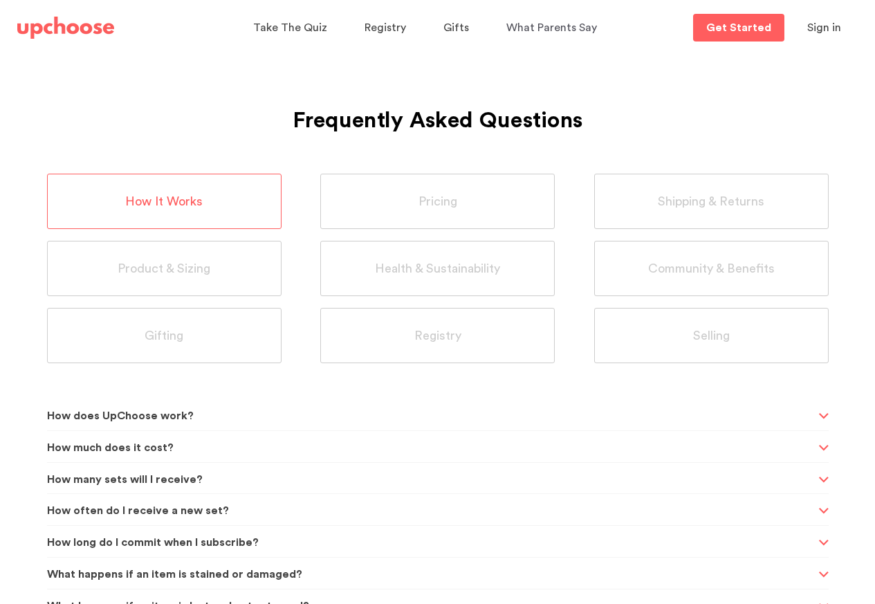  What do you see at coordinates (164, 201) in the screenshot?
I see `span: How It Works` at bounding box center [164, 201].